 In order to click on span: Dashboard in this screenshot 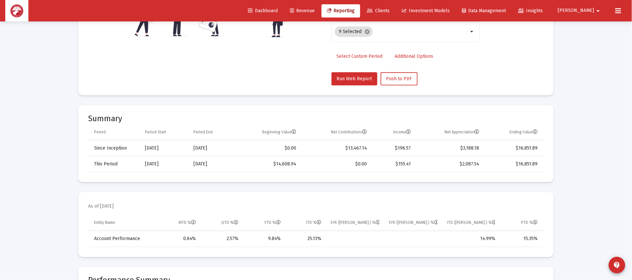, I will do `click(263, 11)`.